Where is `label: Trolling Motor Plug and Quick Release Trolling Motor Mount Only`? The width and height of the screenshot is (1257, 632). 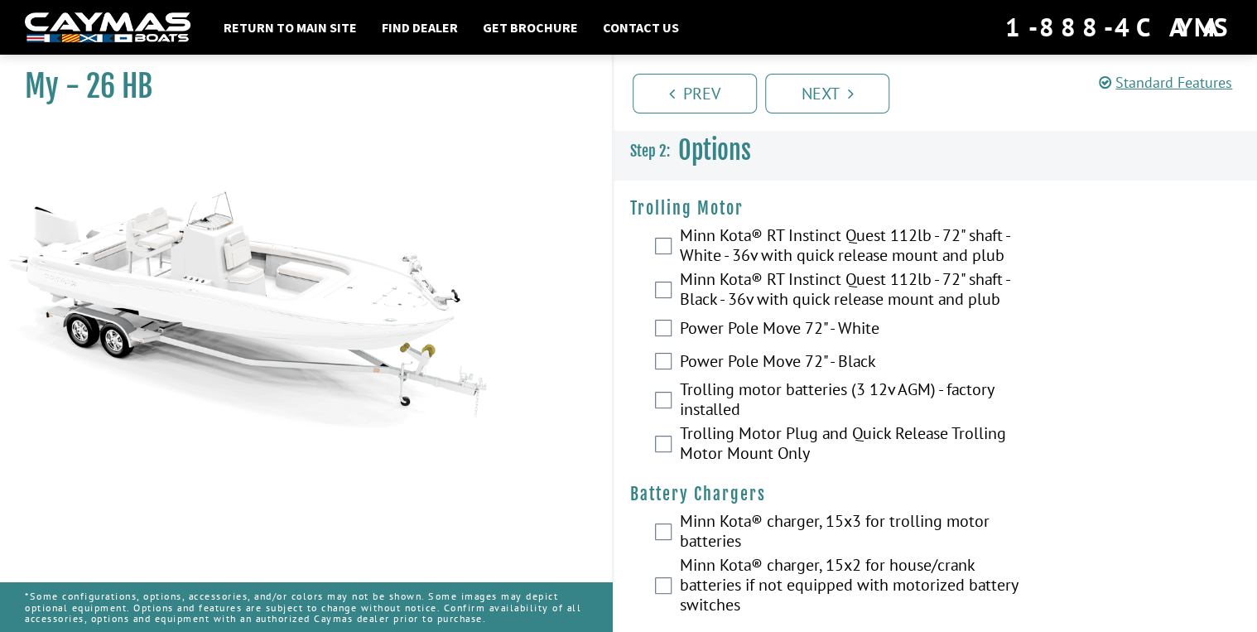
label: Trolling Motor Plug and Quick Release Trolling Motor Mount Only is located at coordinates (853, 445).